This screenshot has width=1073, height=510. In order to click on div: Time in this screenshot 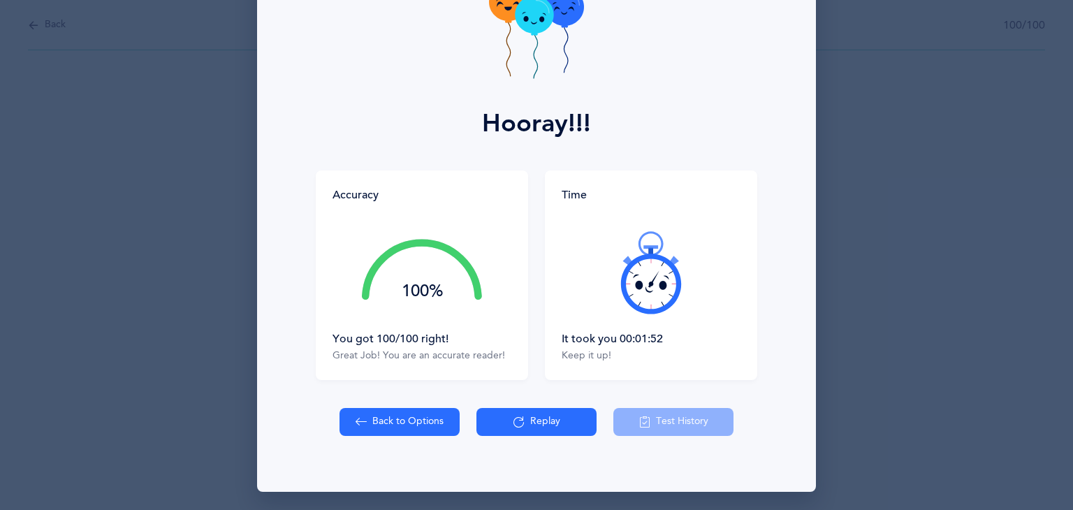, I will do `click(651, 195)`.